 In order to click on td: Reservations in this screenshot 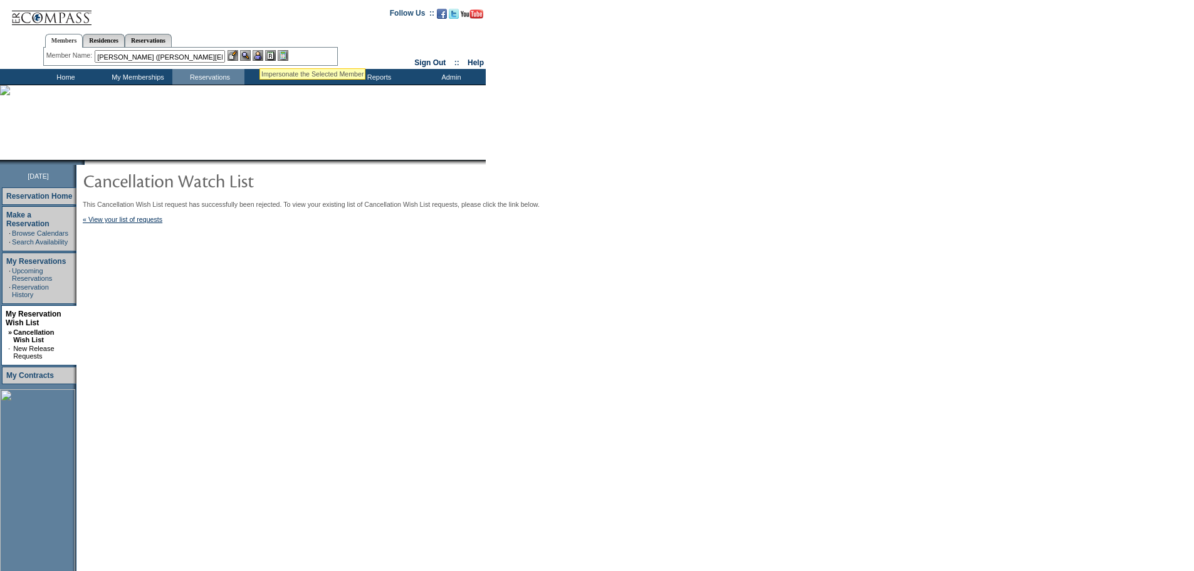, I will do `click(208, 76)`.